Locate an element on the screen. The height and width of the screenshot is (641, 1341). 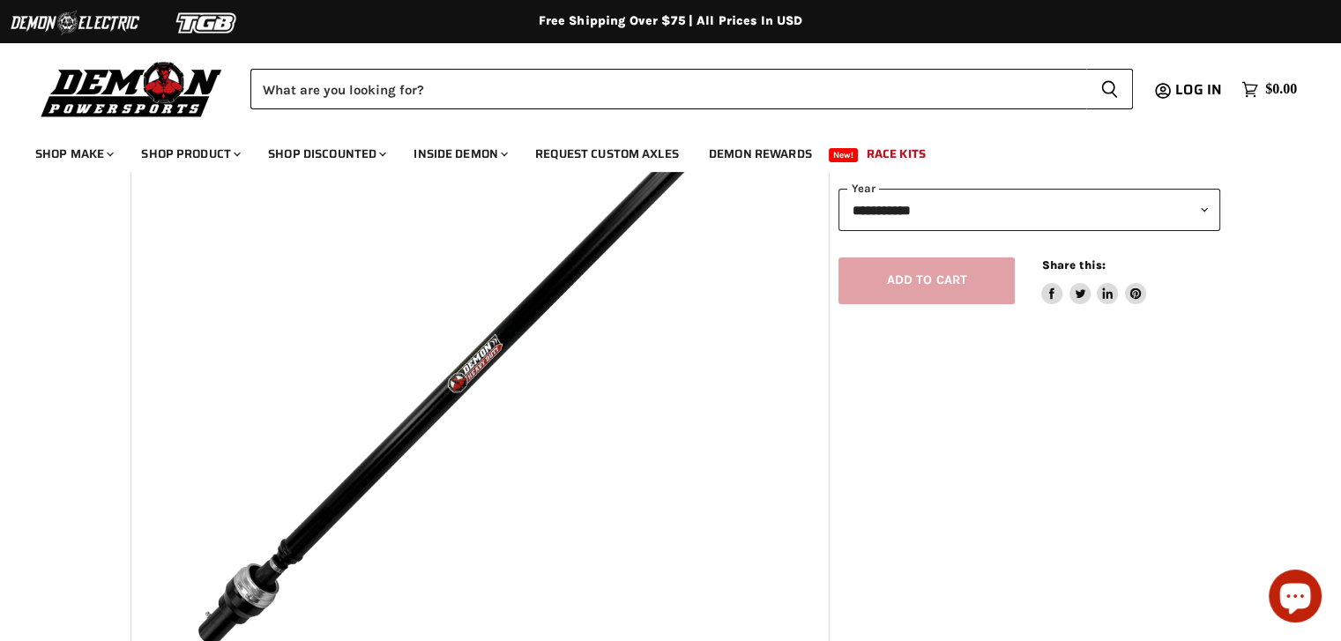
img: TGB Logo 2 is located at coordinates (207, 23).